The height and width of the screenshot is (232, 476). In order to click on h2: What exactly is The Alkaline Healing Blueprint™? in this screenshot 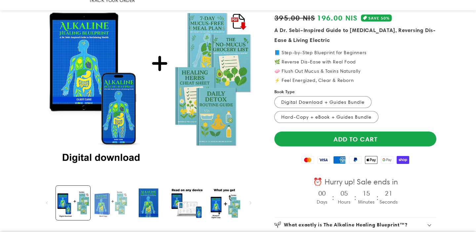, I will do `click(346, 225)`.